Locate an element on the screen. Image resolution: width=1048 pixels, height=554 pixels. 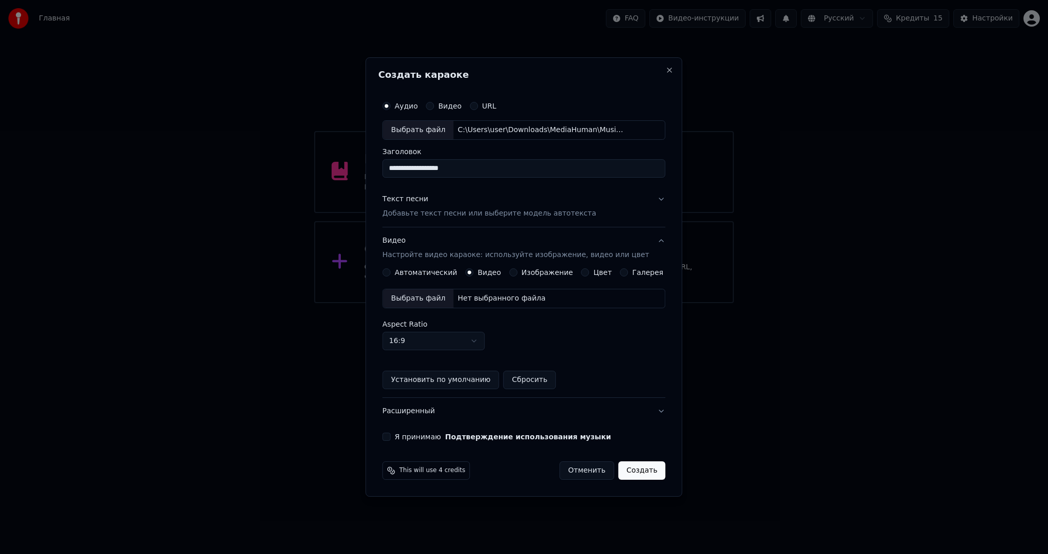
button: Я принимаю is located at coordinates (528, 437).